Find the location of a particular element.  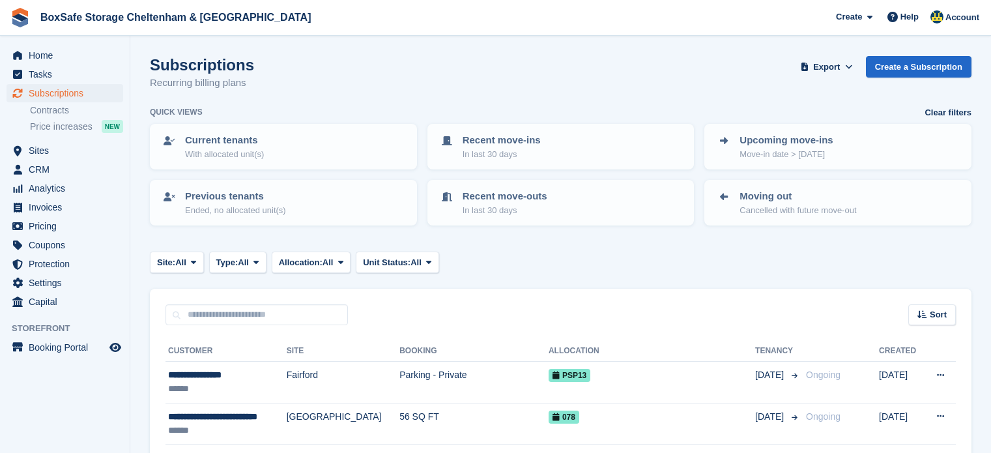

a: Clear filters is located at coordinates (948, 113).